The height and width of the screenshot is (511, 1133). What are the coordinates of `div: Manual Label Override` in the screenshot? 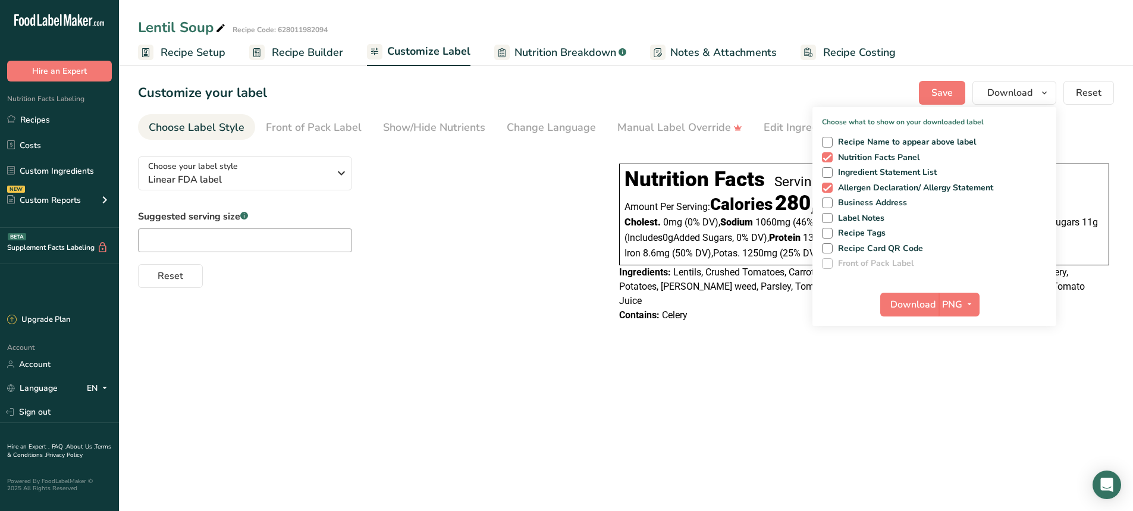 It's located at (680, 127).